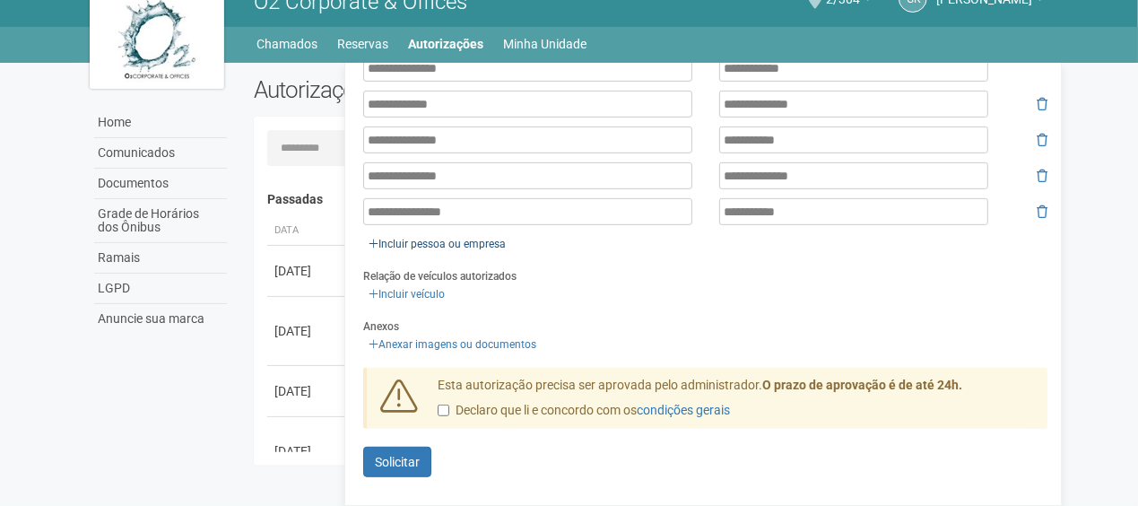 This screenshot has width=1138, height=506. I want to click on span: Solicitar, so click(397, 462).